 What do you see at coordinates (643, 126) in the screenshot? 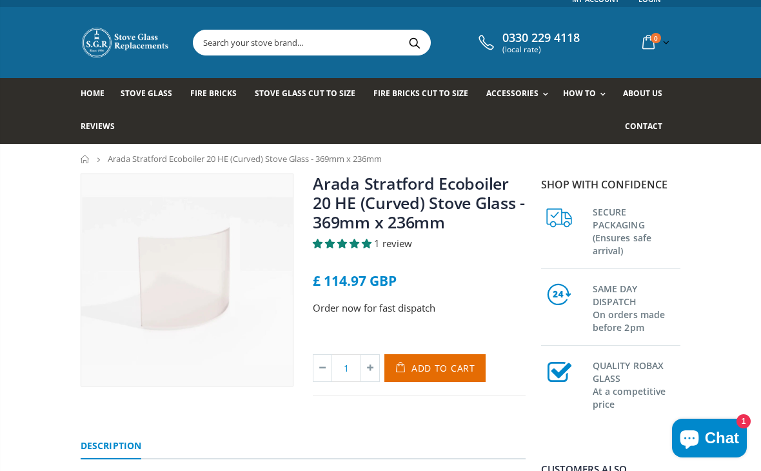
I see `span: Contact` at bounding box center [643, 126].